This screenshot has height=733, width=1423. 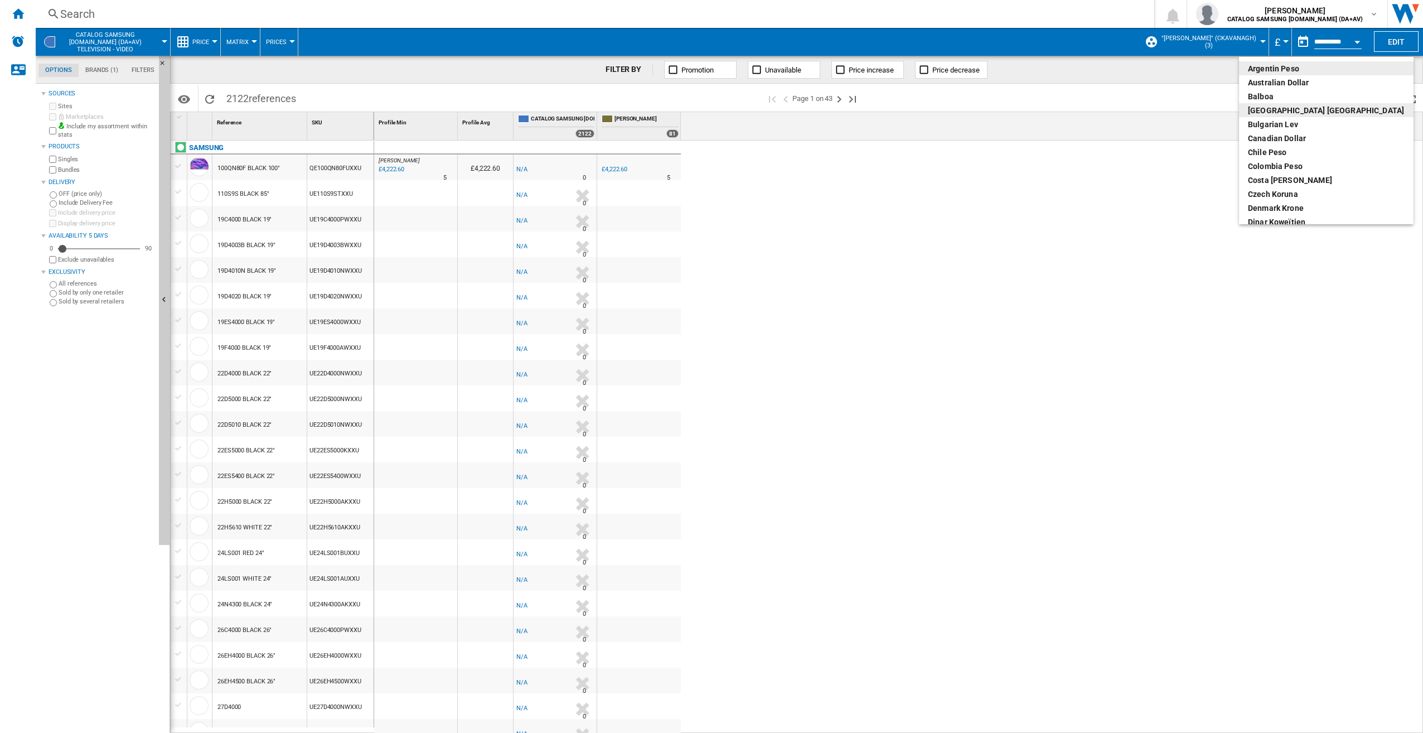 I want to click on div: balboa, so click(x=1326, y=96).